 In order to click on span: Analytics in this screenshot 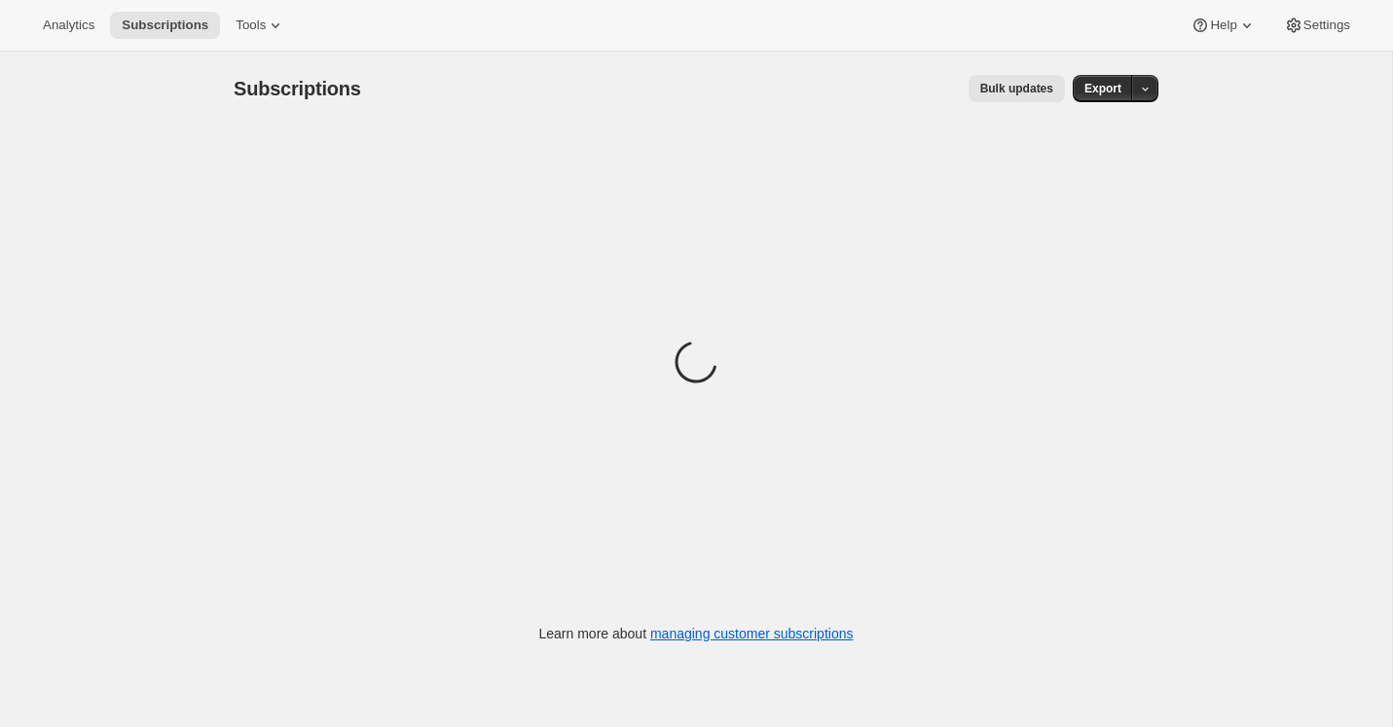, I will do `click(68, 25)`.